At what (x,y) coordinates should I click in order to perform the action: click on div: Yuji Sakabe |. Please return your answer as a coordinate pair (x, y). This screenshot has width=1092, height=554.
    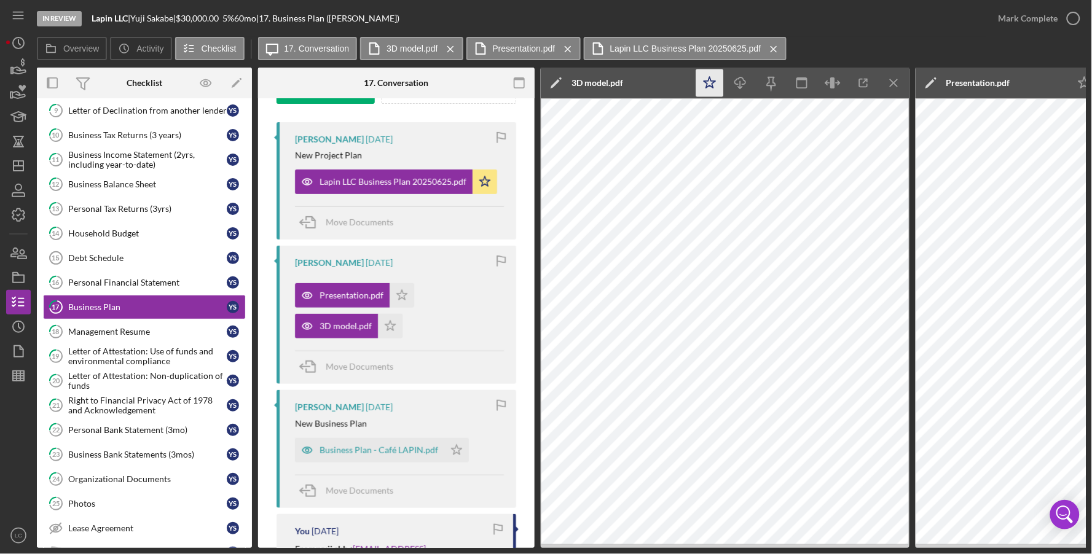
    Looking at the image, I should click on (153, 18).